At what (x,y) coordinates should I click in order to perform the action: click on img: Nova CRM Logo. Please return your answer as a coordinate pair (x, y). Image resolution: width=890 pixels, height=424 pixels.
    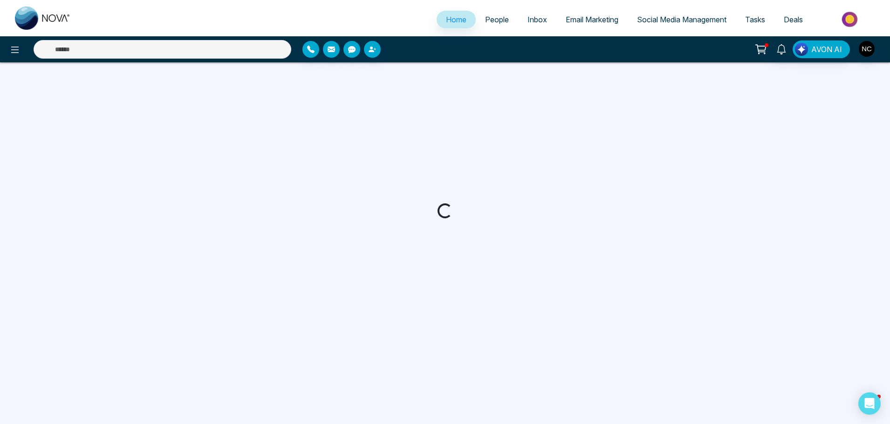
    Looking at the image, I should click on (43, 18).